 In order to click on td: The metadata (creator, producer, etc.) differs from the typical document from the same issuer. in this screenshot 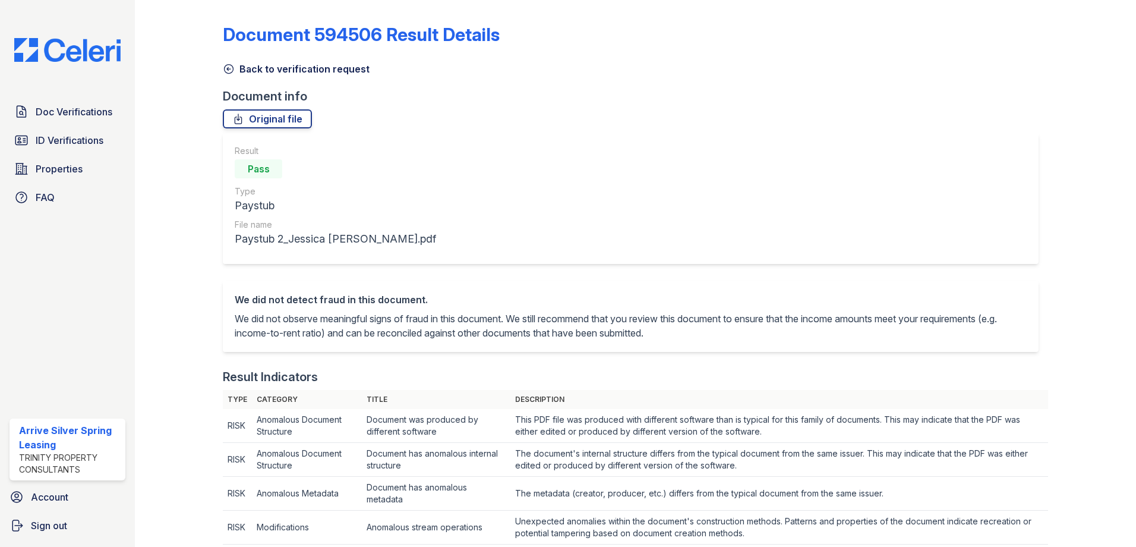, I will do `click(779, 493)`.